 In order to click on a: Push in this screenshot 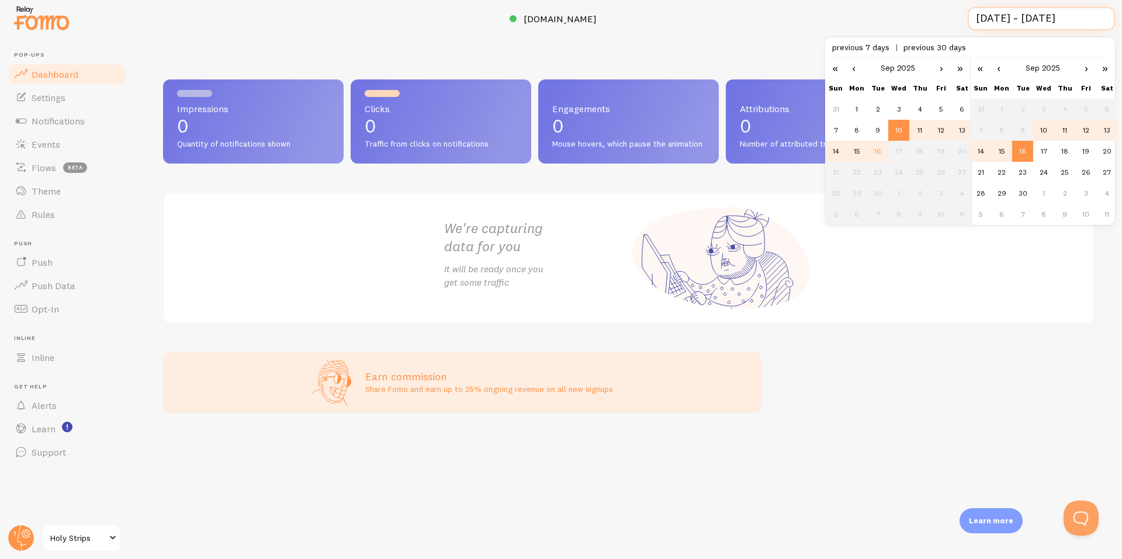, I will do `click(67, 262)`.